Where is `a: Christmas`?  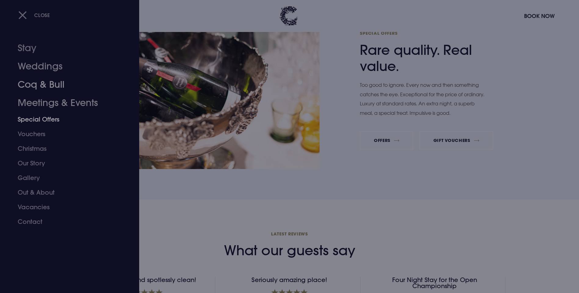 a: Christmas is located at coordinates (66, 149).